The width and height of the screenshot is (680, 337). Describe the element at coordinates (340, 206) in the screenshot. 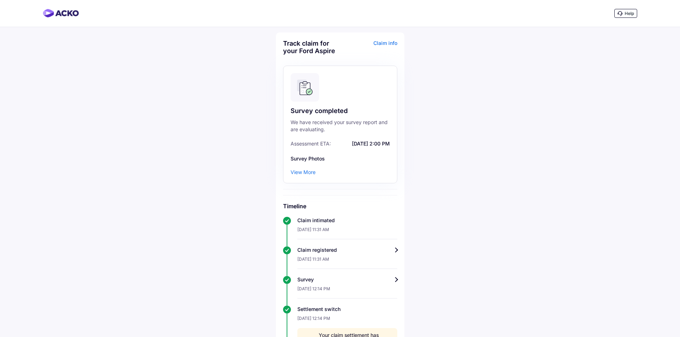

I see `h6: Timeline` at that location.